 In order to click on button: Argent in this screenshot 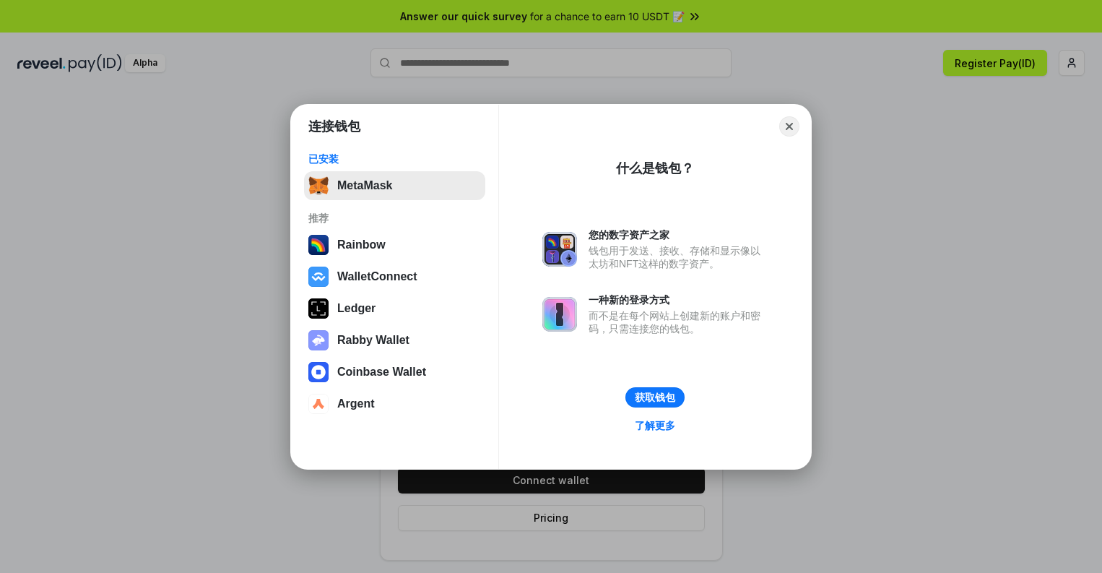, I will do `click(394, 404)`.